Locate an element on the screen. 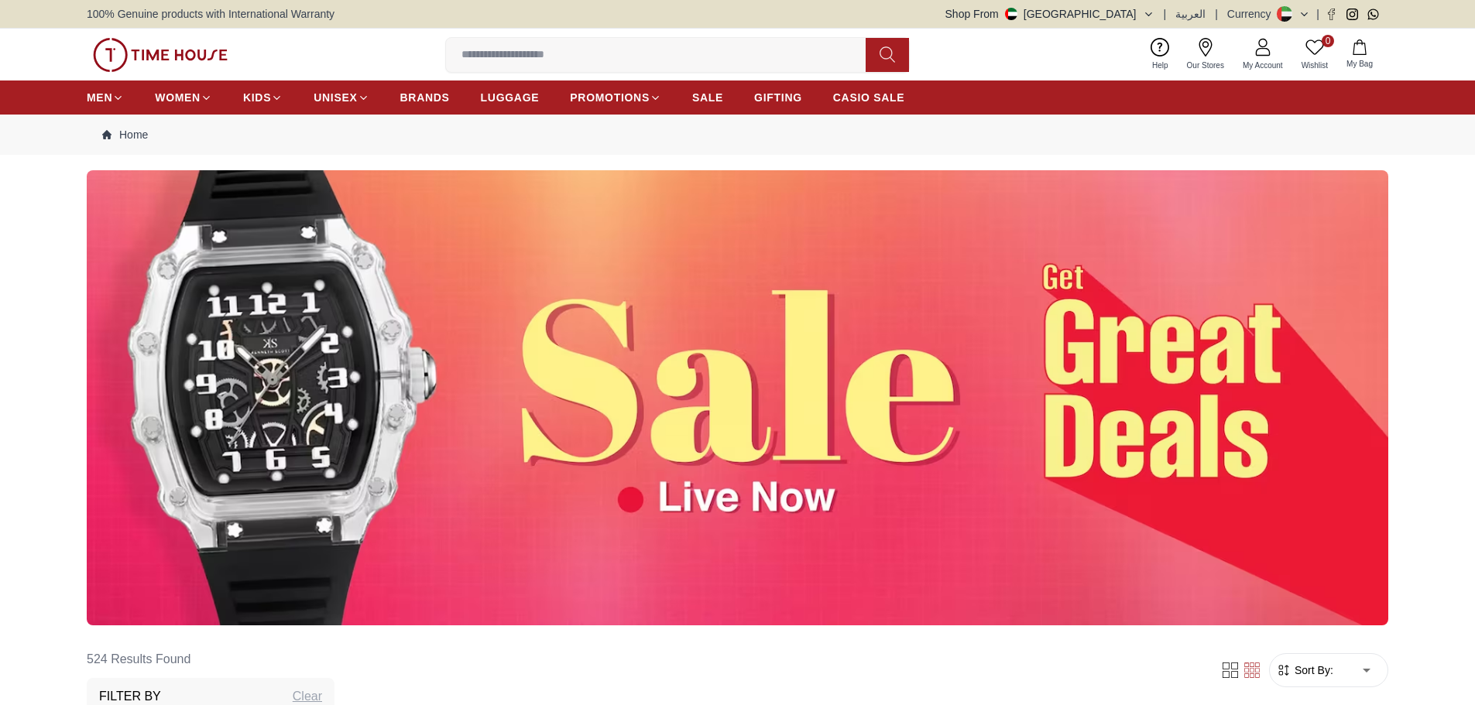 This screenshot has width=1475, height=705. span: CASIO SALE is located at coordinates (869, 98).